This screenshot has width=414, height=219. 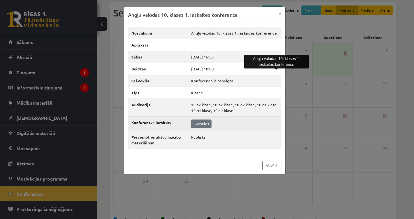 I want to click on th: Nosaukums, so click(x=158, y=33).